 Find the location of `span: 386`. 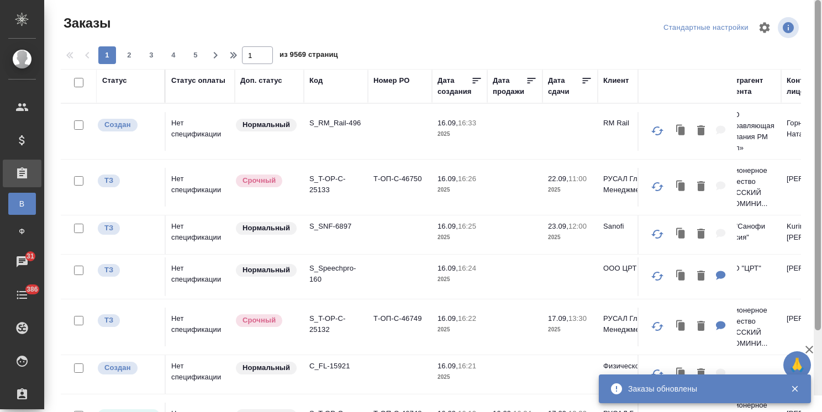

span: 386 is located at coordinates (32, 289).